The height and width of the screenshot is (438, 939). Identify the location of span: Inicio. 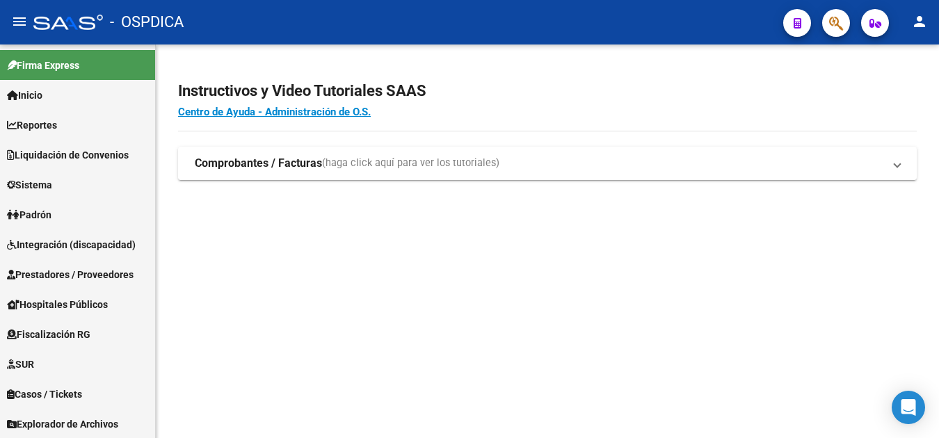
(24, 95).